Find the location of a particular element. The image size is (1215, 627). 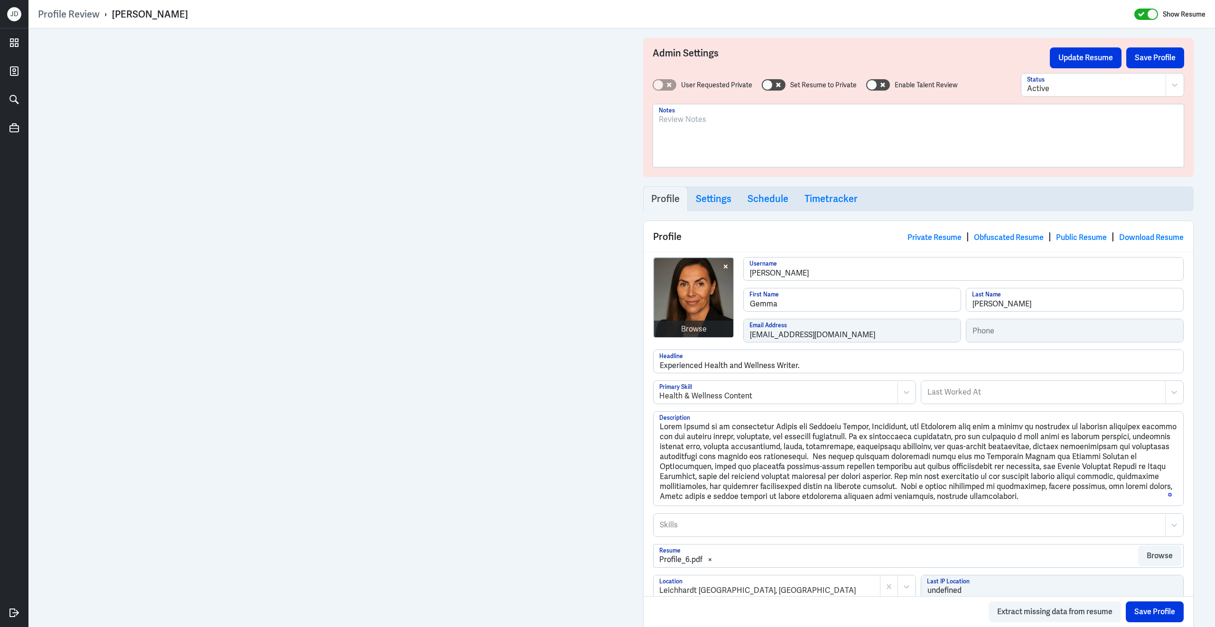

a: Download Resume is located at coordinates (1151, 237).